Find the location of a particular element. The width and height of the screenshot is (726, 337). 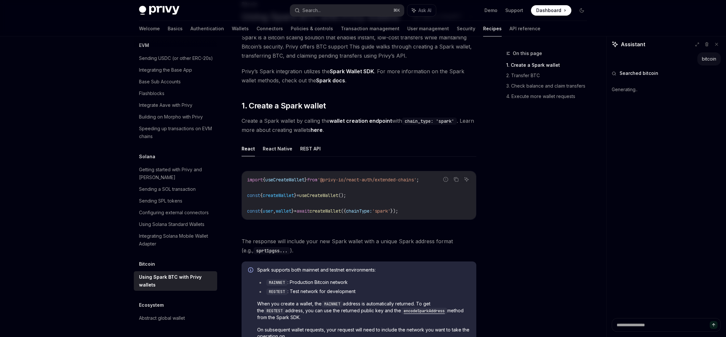

div: Flashblocks is located at coordinates (152, 93).